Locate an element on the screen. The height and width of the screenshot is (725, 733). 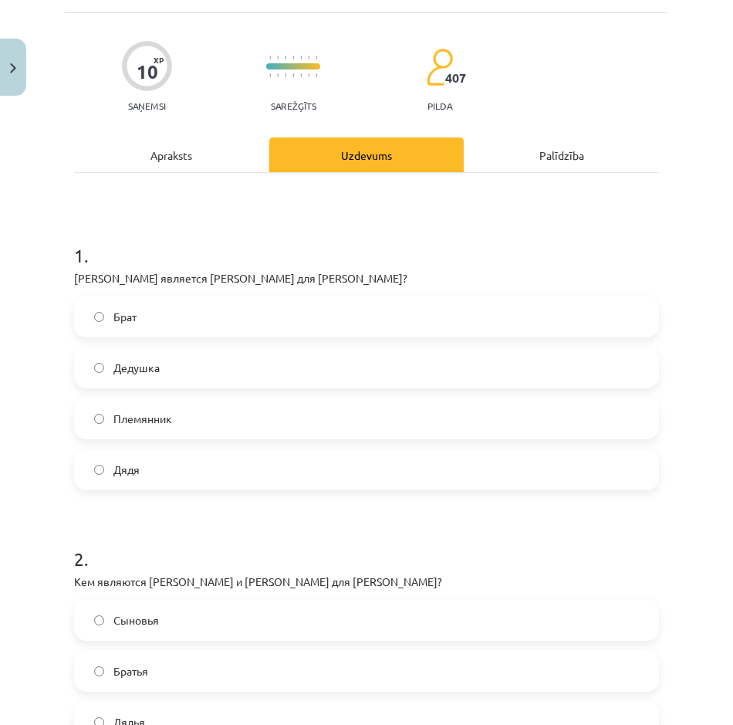
span: Сыновья is located at coordinates (136, 620).